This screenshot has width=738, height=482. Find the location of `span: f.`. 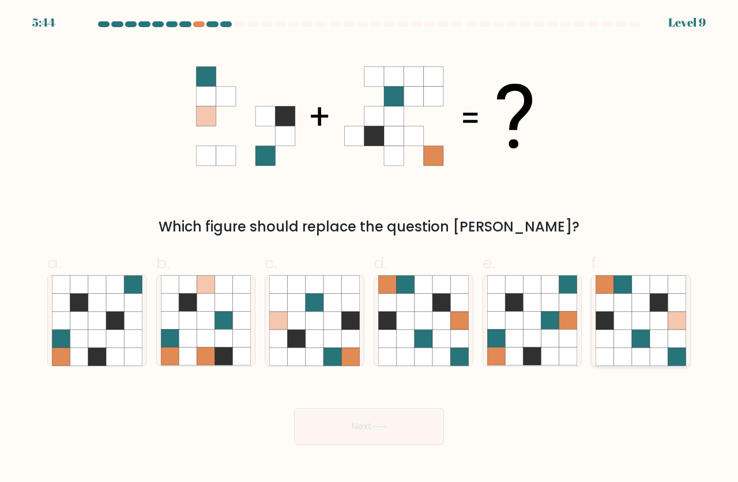

span: f. is located at coordinates (595, 262).